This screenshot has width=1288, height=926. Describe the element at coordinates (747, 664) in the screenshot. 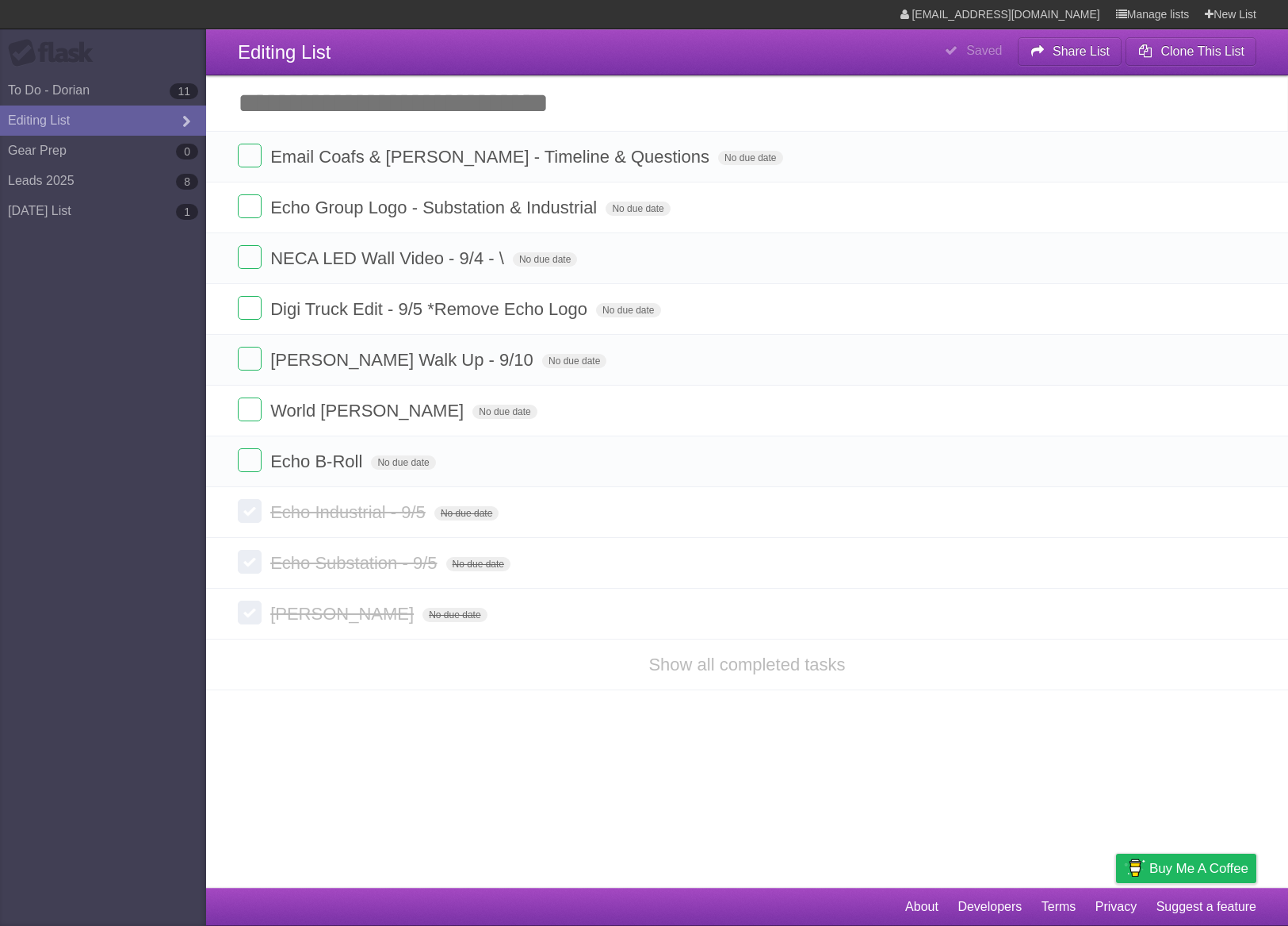

I see `a: Show all completed tasks` at that location.